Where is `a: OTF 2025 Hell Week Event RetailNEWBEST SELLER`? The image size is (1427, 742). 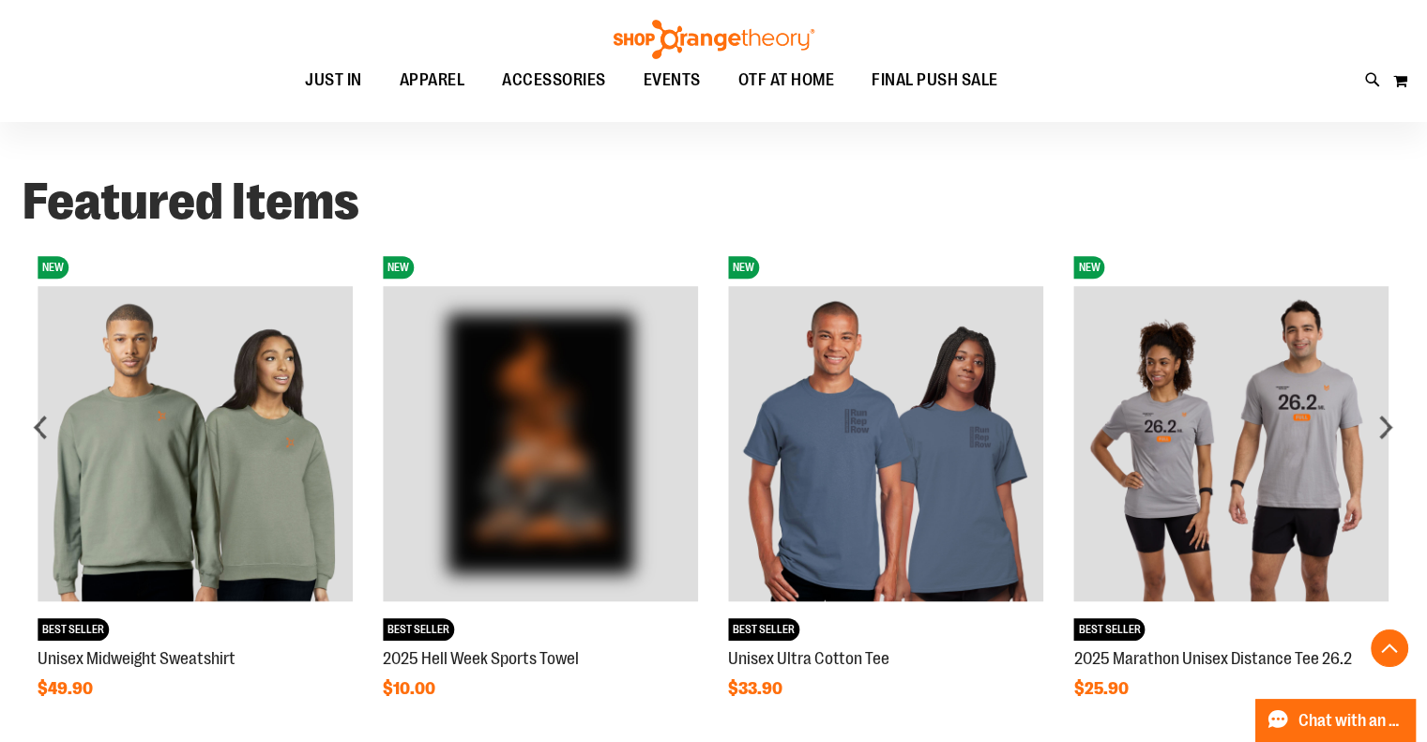 a: OTF 2025 Hell Week Event RetailNEWBEST SELLER is located at coordinates (540, 636).